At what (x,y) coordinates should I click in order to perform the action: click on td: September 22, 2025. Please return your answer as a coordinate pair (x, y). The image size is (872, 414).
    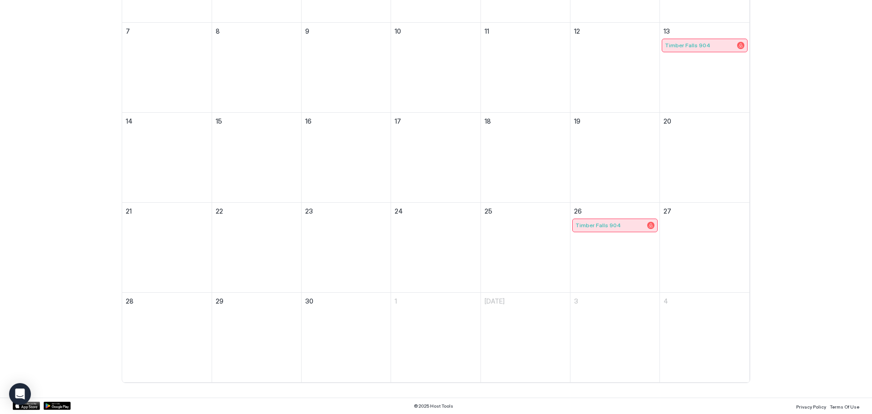
    Looking at the image, I should click on (256, 247).